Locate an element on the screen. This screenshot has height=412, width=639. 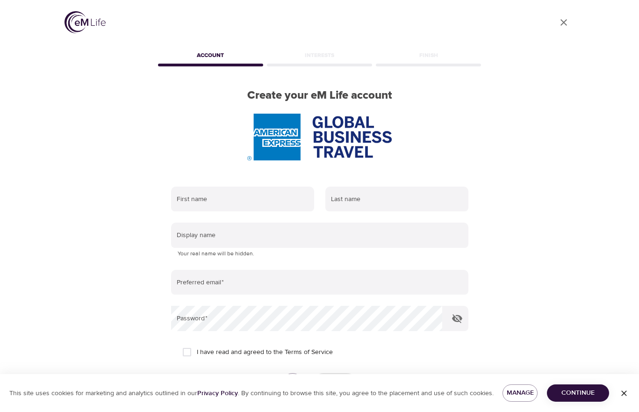
button: Manage is located at coordinates (520, 393).